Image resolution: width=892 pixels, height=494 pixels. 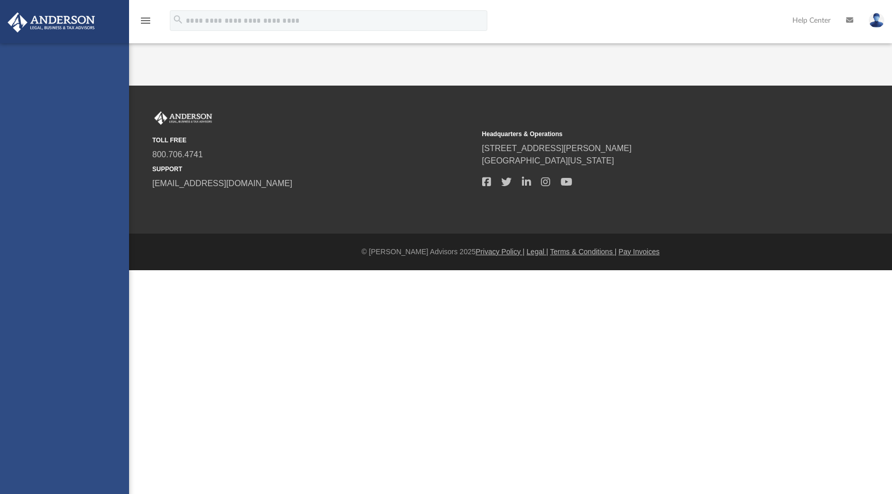 What do you see at coordinates (876, 20) in the screenshot?
I see `img: User Pic` at bounding box center [876, 20].